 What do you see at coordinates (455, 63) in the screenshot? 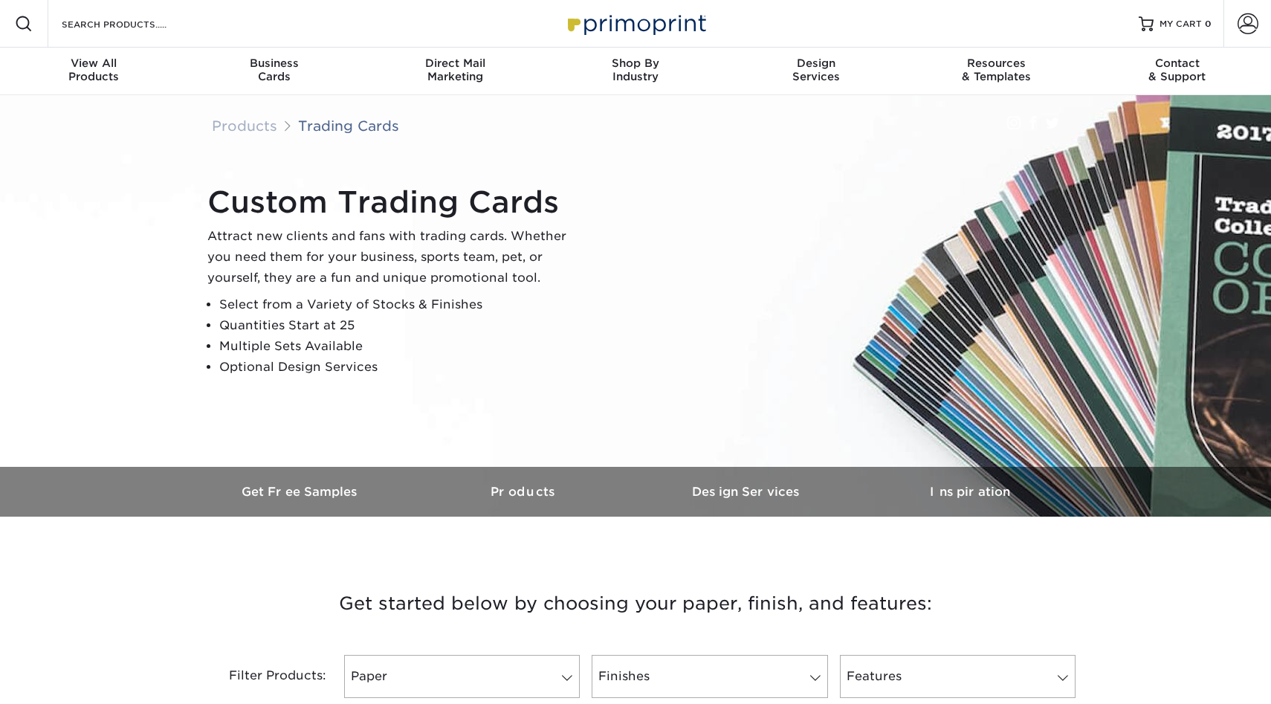
I see `span: Direct Mail` at bounding box center [455, 63].